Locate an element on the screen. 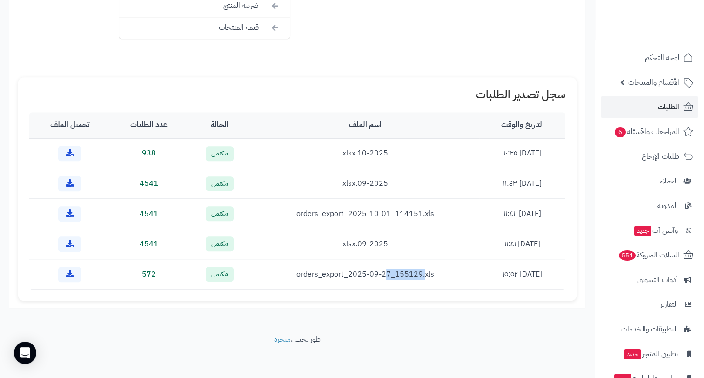 Image resolution: width=704 pixels, height=378 pixels. a: العملاء is located at coordinates (650, 181).